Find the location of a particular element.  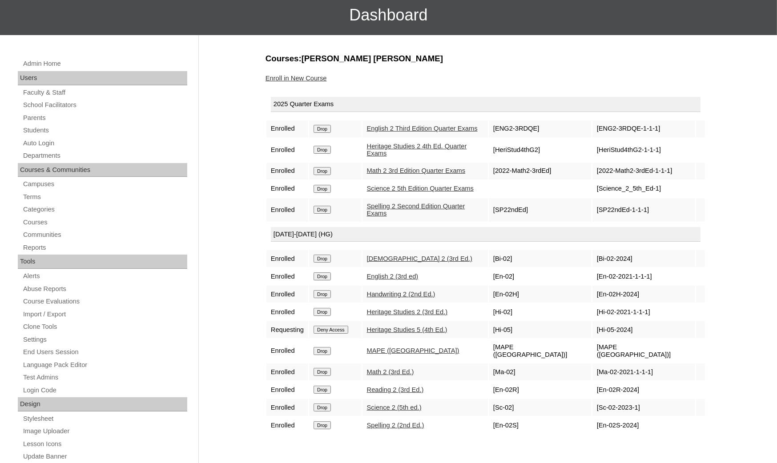

a: English 2 Third Edition Quarter Exams is located at coordinates (422, 129).